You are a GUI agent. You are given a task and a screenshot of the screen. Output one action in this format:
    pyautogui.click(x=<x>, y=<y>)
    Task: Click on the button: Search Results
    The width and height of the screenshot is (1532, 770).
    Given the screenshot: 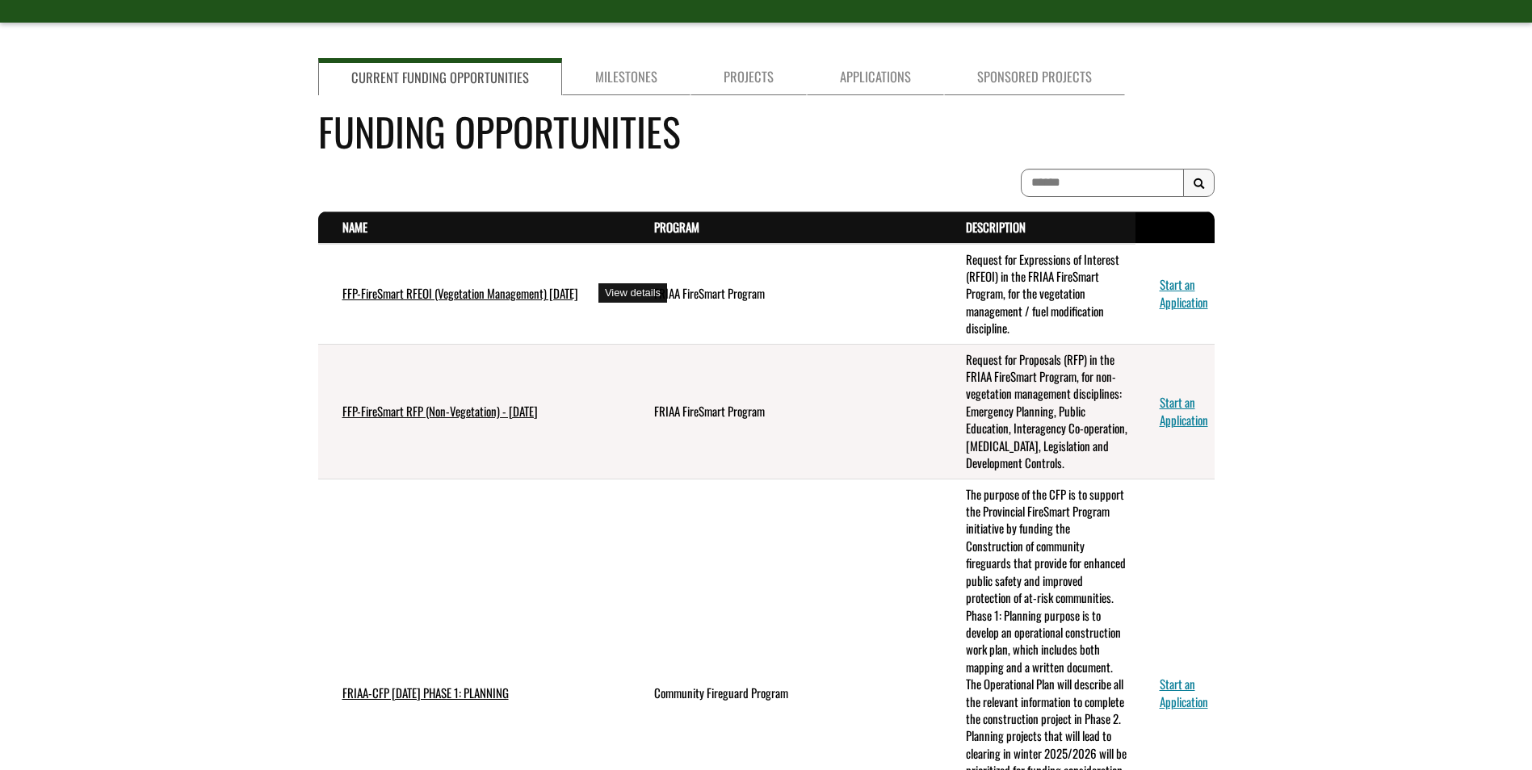 What is the action you would take?
    pyautogui.click(x=1199, y=183)
    